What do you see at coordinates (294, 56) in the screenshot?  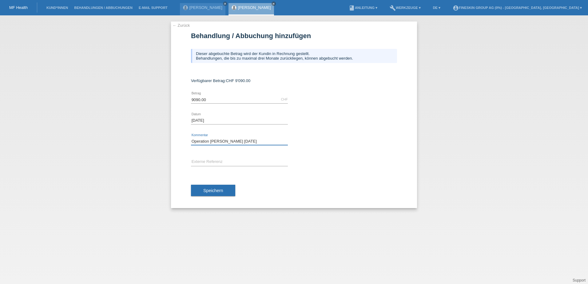 I see `div: Dieser abgebuchte Betrag wird der Kundin in Rechnung gestellt. Behandlungen, die bis zu maximal d...` at bounding box center [294, 56].